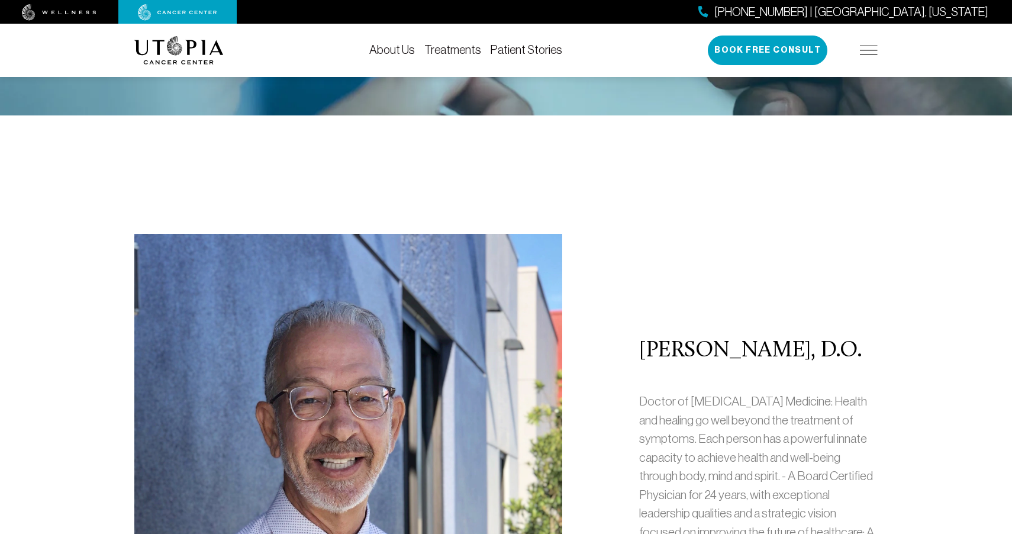 This screenshot has height=534, width=1012. I want to click on button: Book Free Consult, so click(768, 50).